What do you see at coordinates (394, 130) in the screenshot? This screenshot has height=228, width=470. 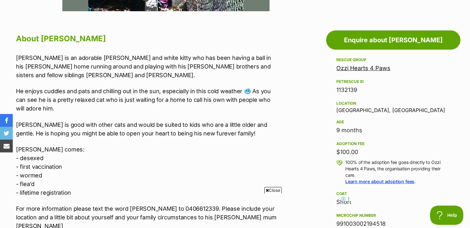 I see `div: 9 months` at bounding box center [394, 130].